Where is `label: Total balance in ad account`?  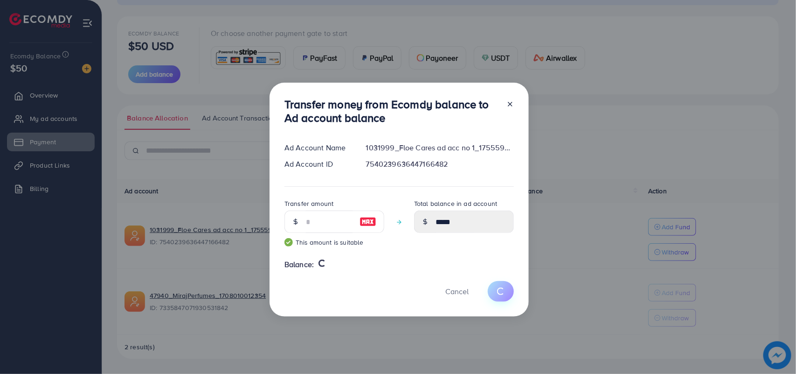
label: Total balance in ad account is located at coordinates (456, 203).